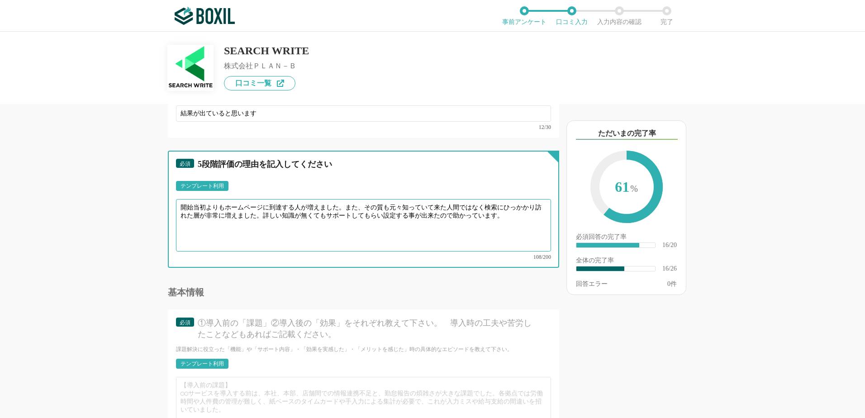  What do you see at coordinates (267, 51) in the screenshot?
I see `div: SEARCH WRITE` at bounding box center [267, 51].